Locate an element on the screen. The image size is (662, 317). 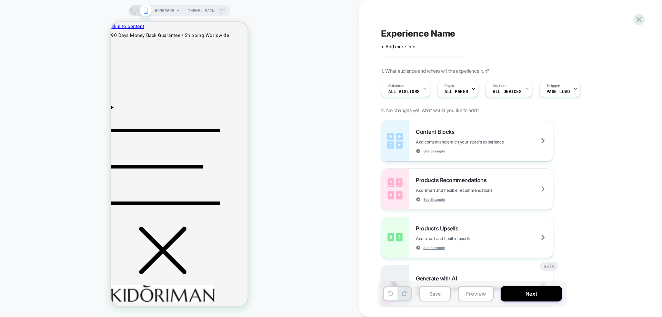
button: Next is located at coordinates (532, 294).